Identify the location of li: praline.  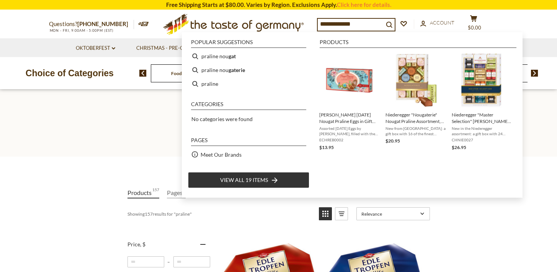
(249, 84).